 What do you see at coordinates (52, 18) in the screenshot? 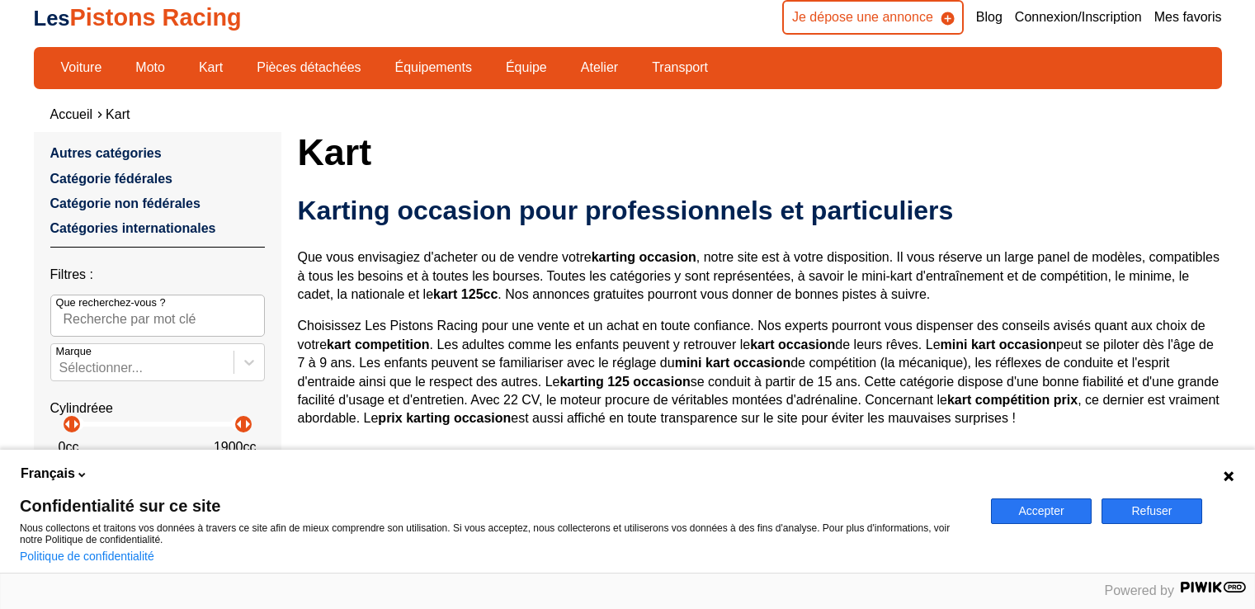
I see `span: Les` at bounding box center [52, 18].